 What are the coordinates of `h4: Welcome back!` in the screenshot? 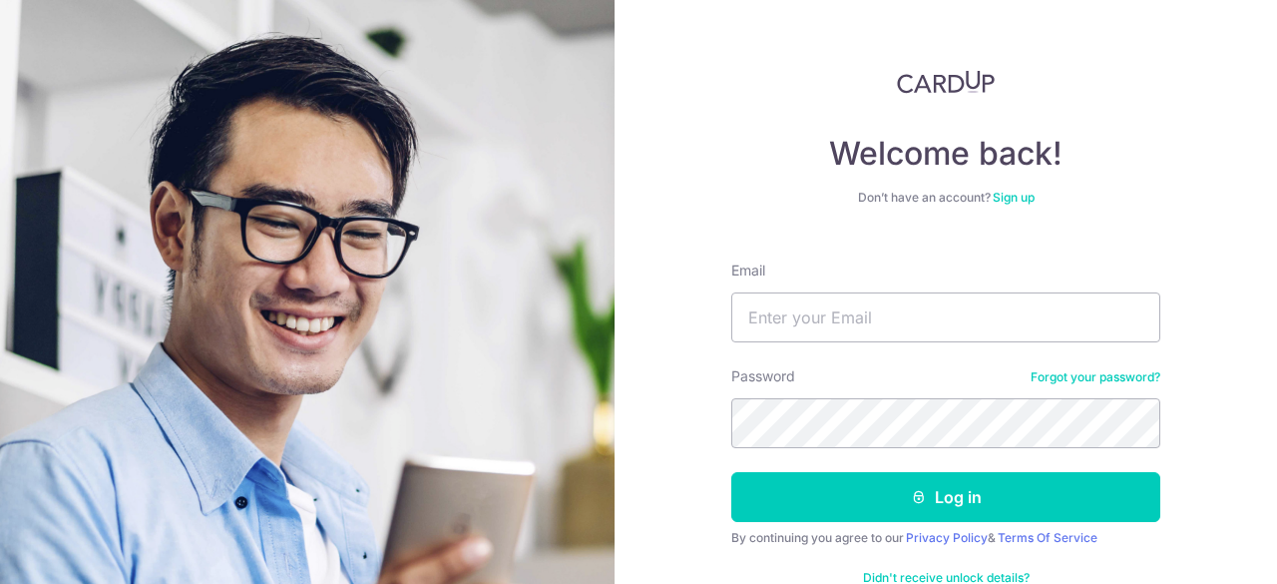 It's located at (946, 154).